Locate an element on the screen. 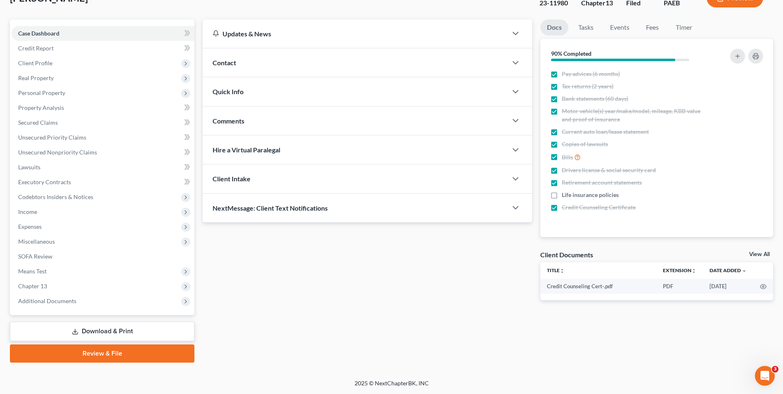 The width and height of the screenshot is (783, 394). span: Contact is located at coordinates (224, 62).